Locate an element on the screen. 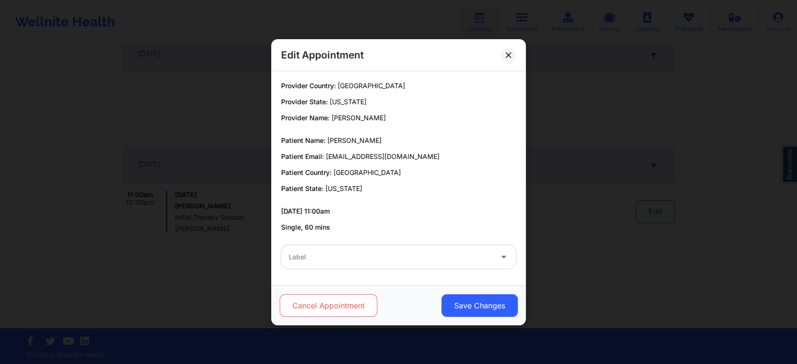  p: Provider State: is located at coordinates (399, 102).